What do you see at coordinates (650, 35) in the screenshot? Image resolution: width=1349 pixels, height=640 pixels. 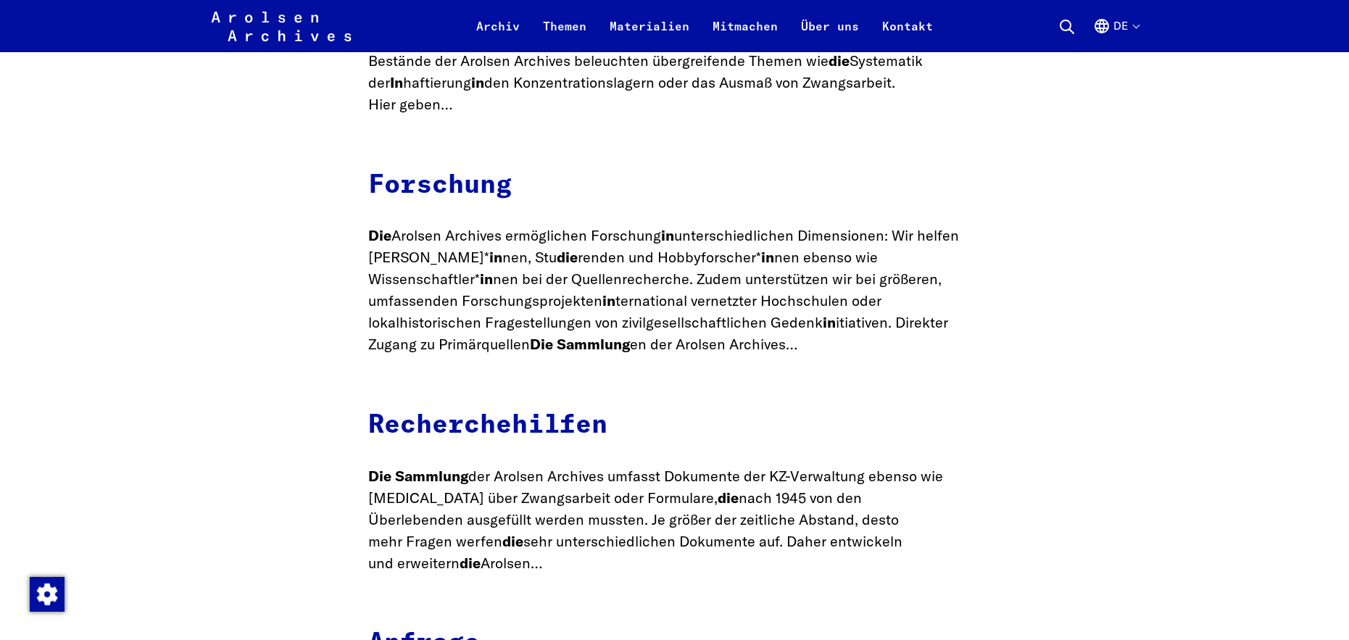 I see `a: Materialien` at bounding box center [650, 35].